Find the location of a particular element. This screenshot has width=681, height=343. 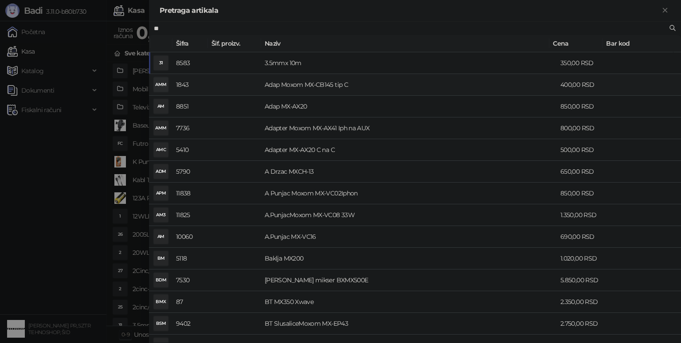

td: 1.350,00 RSD is located at coordinates (584, 215).